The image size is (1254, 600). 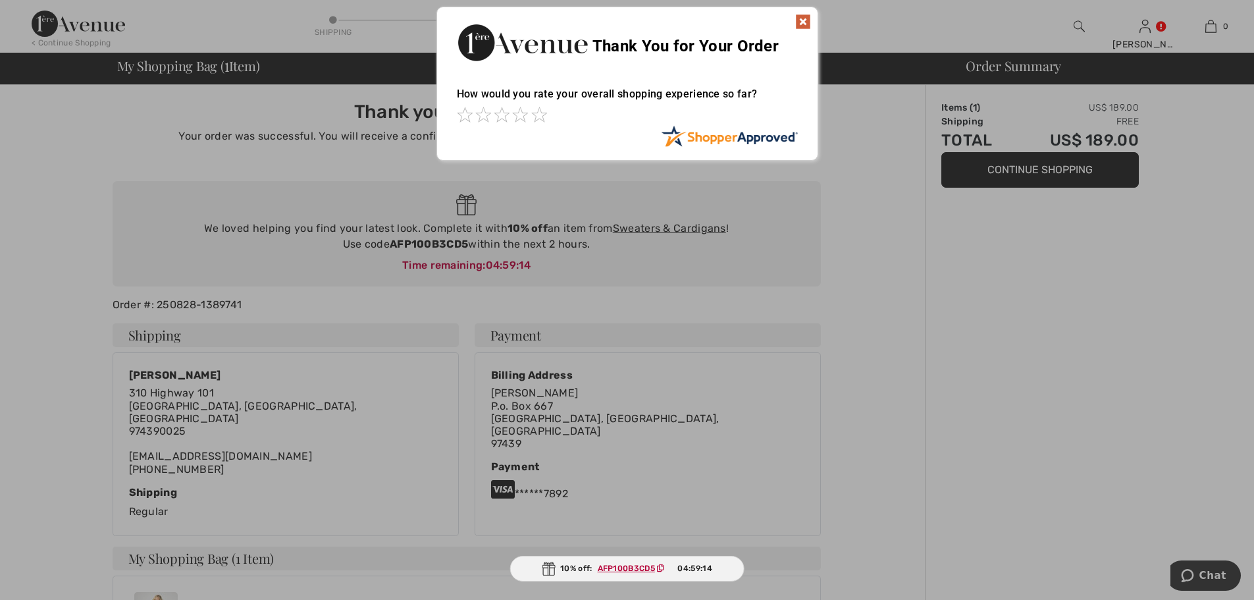 What do you see at coordinates (548, 568) in the screenshot?
I see `img: Gift.svg` at bounding box center [548, 568].